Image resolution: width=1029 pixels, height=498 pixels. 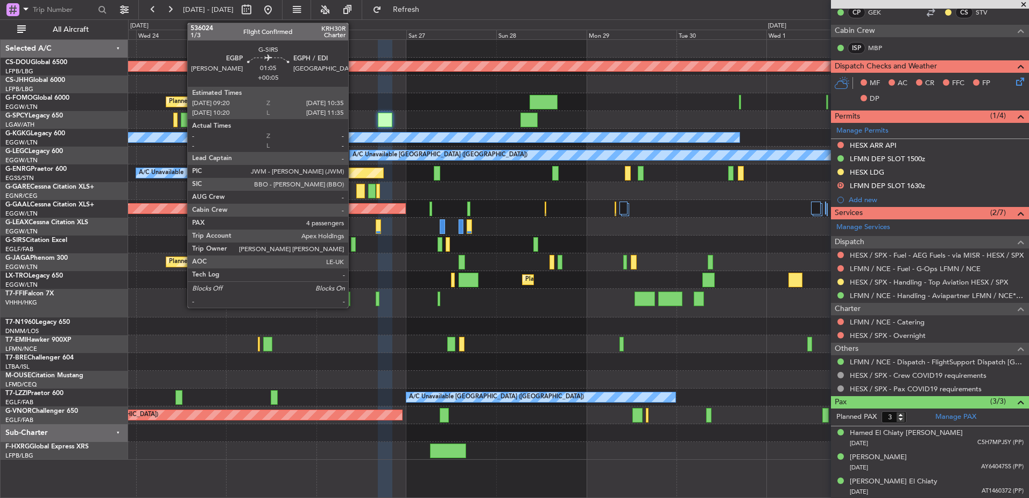 I want to click on span: AT1460372 (PP), so click(x=1003, y=491).